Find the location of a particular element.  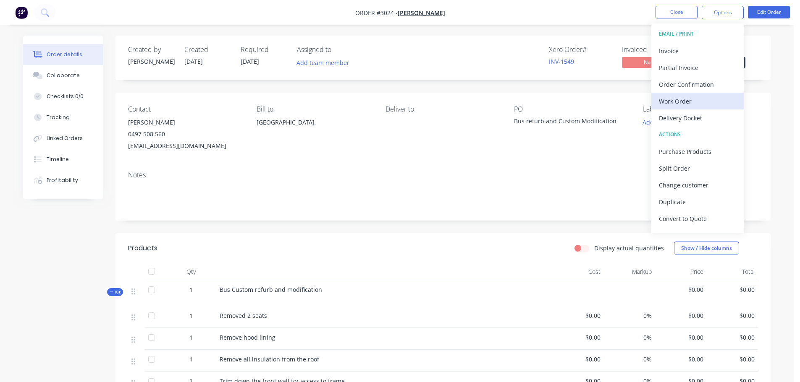

div: Kit is located at coordinates (115, 292).